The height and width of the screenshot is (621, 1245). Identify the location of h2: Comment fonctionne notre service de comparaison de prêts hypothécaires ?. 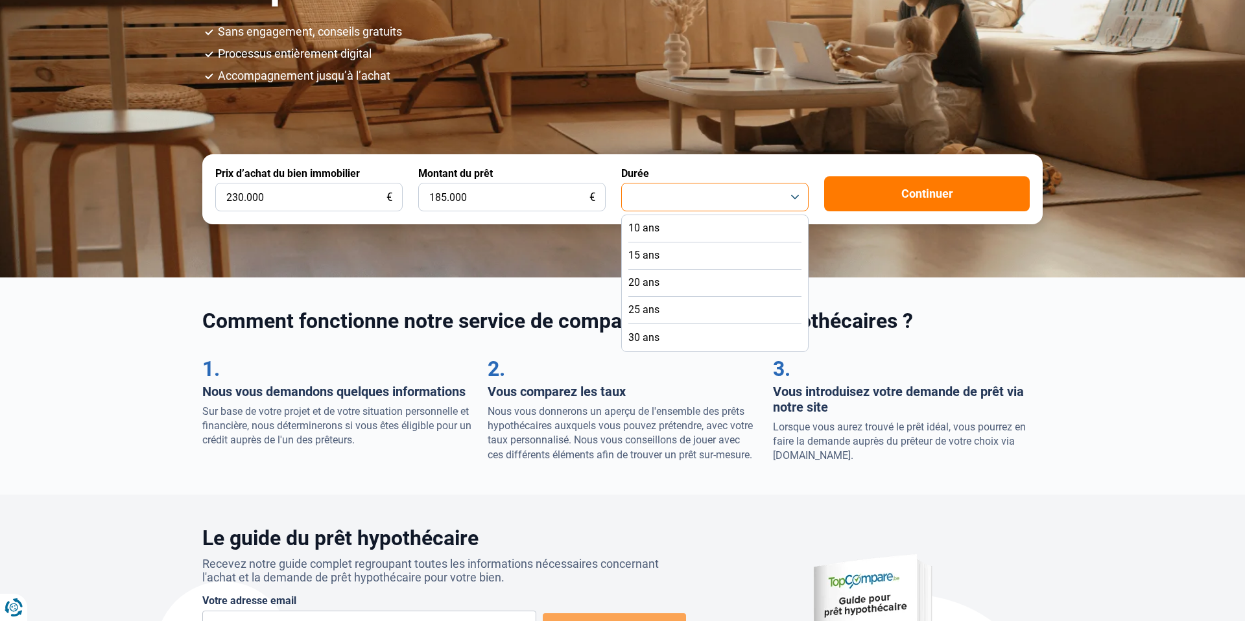
(622, 321).